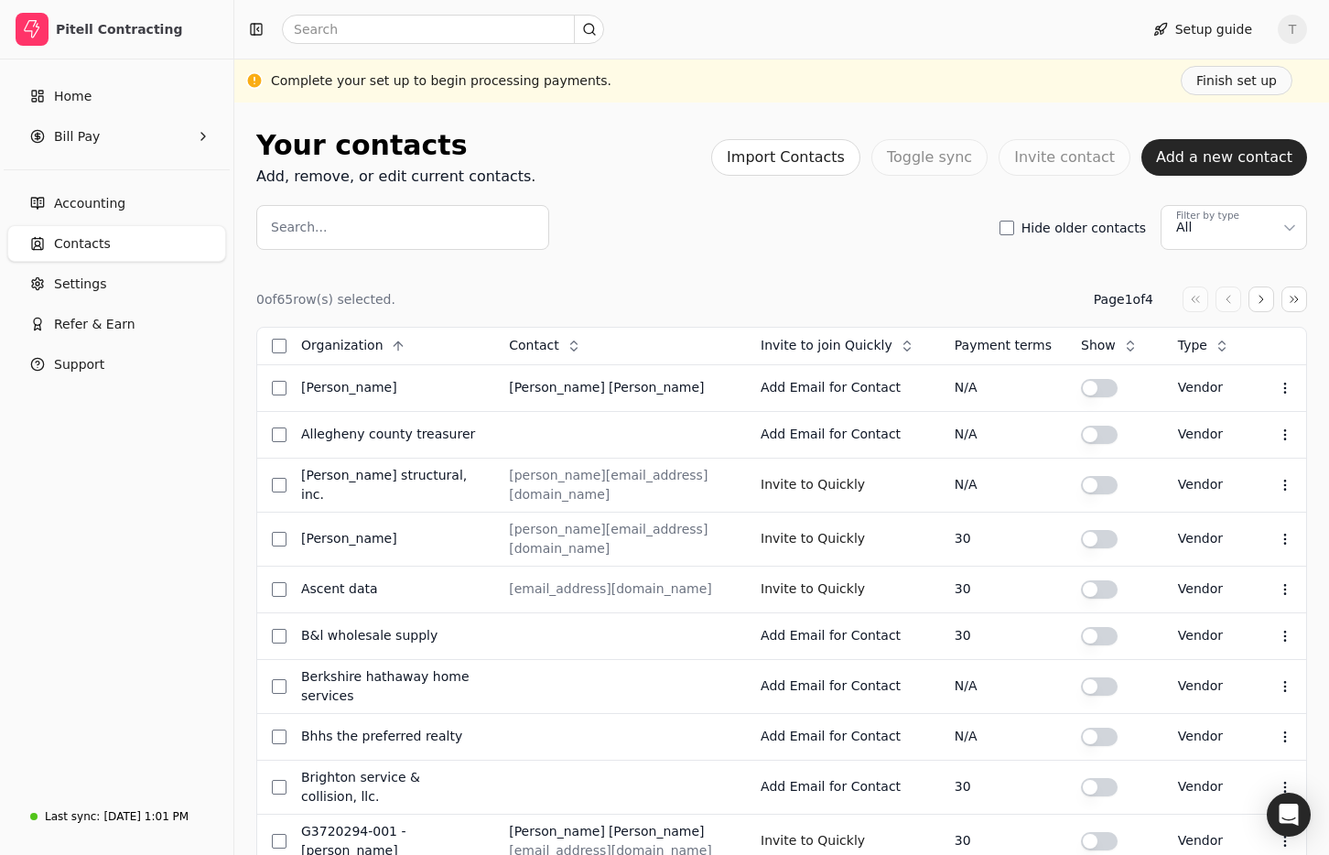 Image resolution: width=1329 pixels, height=855 pixels. What do you see at coordinates (1292, 29) in the screenshot?
I see `span: T` at bounding box center [1292, 29].